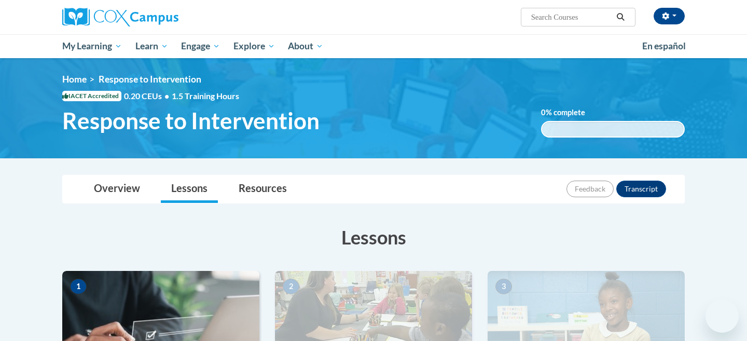 The width and height of the screenshot is (747, 341). What do you see at coordinates (254, 46) in the screenshot?
I see `span: Explore` at bounding box center [254, 46].